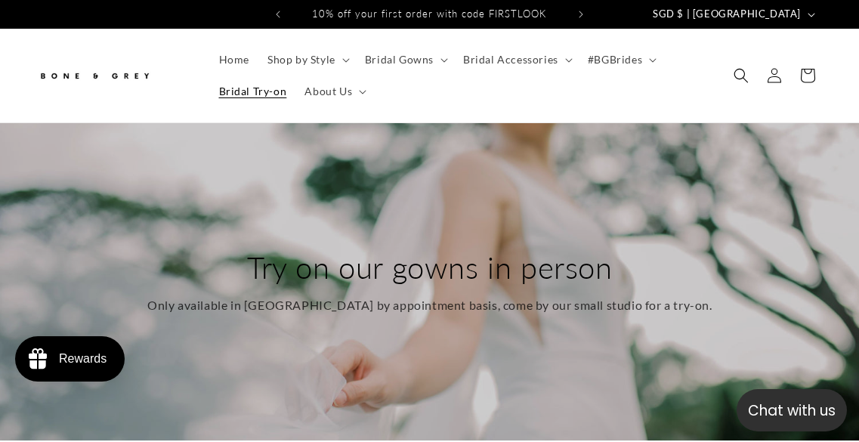 This screenshot has height=442, width=859. What do you see at coordinates (399, 60) in the screenshot?
I see `span: Bridal Gowns` at bounding box center [399, 60].